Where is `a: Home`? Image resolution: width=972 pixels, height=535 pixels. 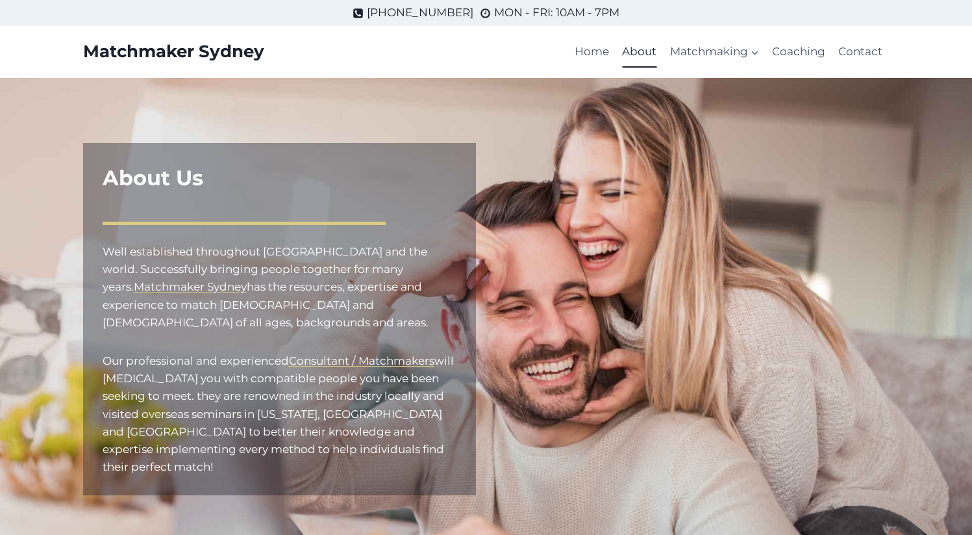
a: Home is located at coordinates (592, 52).